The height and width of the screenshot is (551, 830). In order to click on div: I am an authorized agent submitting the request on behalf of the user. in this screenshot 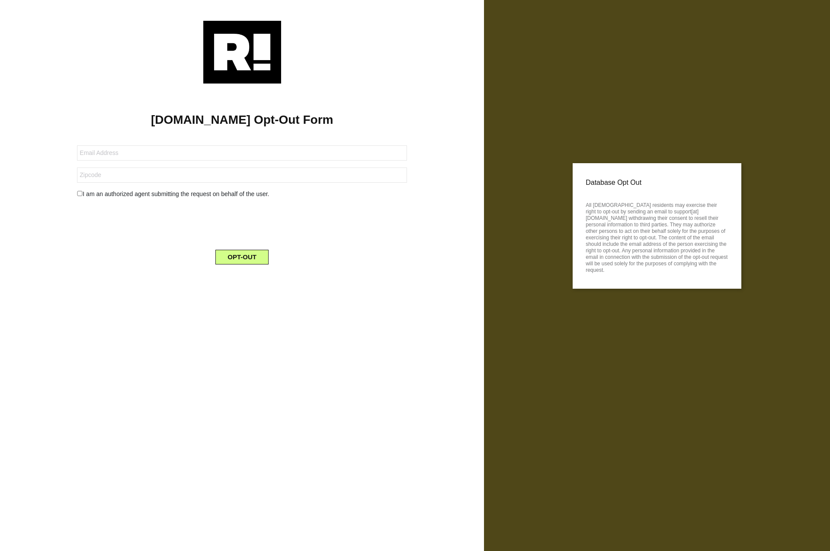, I will do `click(242, 194)`.